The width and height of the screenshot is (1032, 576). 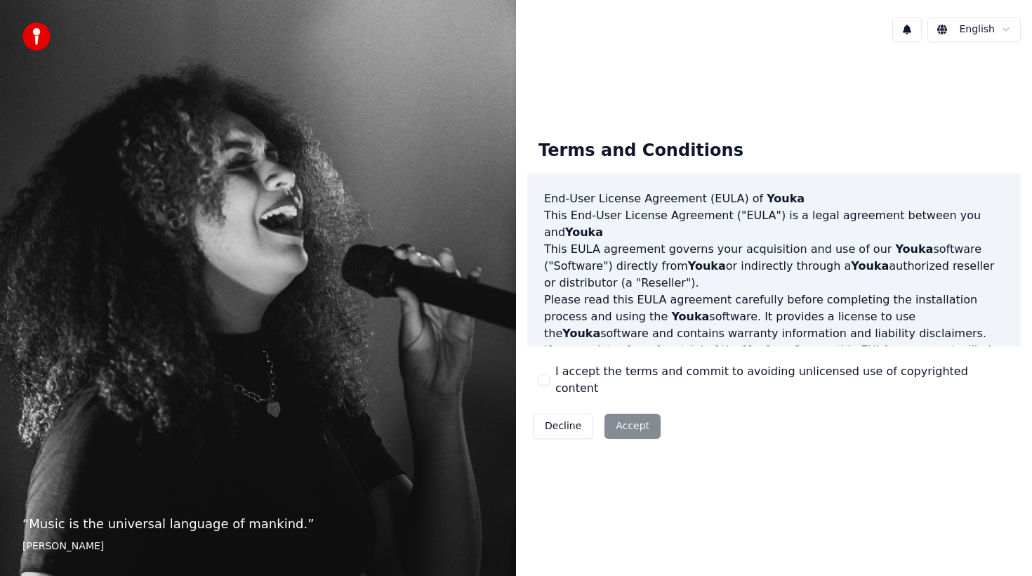 What do you see at coordinates (774, 376) in the screenshot?
I see `p: If you register for a free trial of the software, this EULA agreement will also govern that trial...` at bounding box center [774, 376].